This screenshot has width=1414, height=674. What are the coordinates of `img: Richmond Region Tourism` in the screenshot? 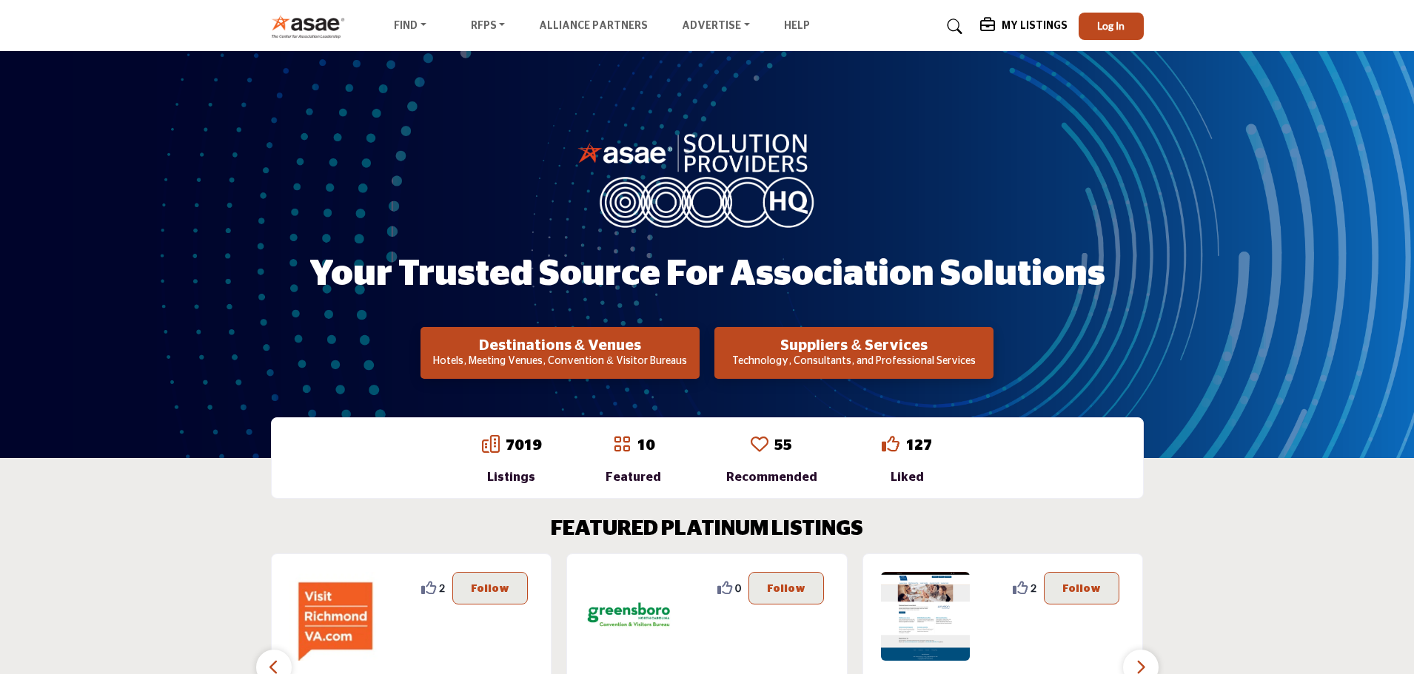 It's located at (334, 617).